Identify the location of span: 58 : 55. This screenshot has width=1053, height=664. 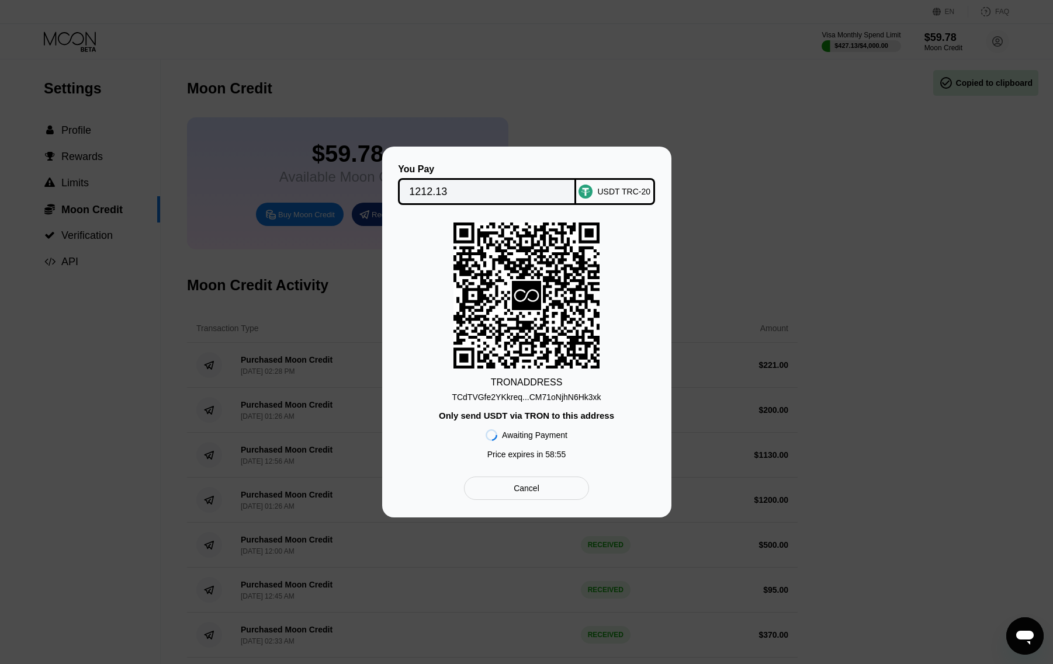
(555, 455).